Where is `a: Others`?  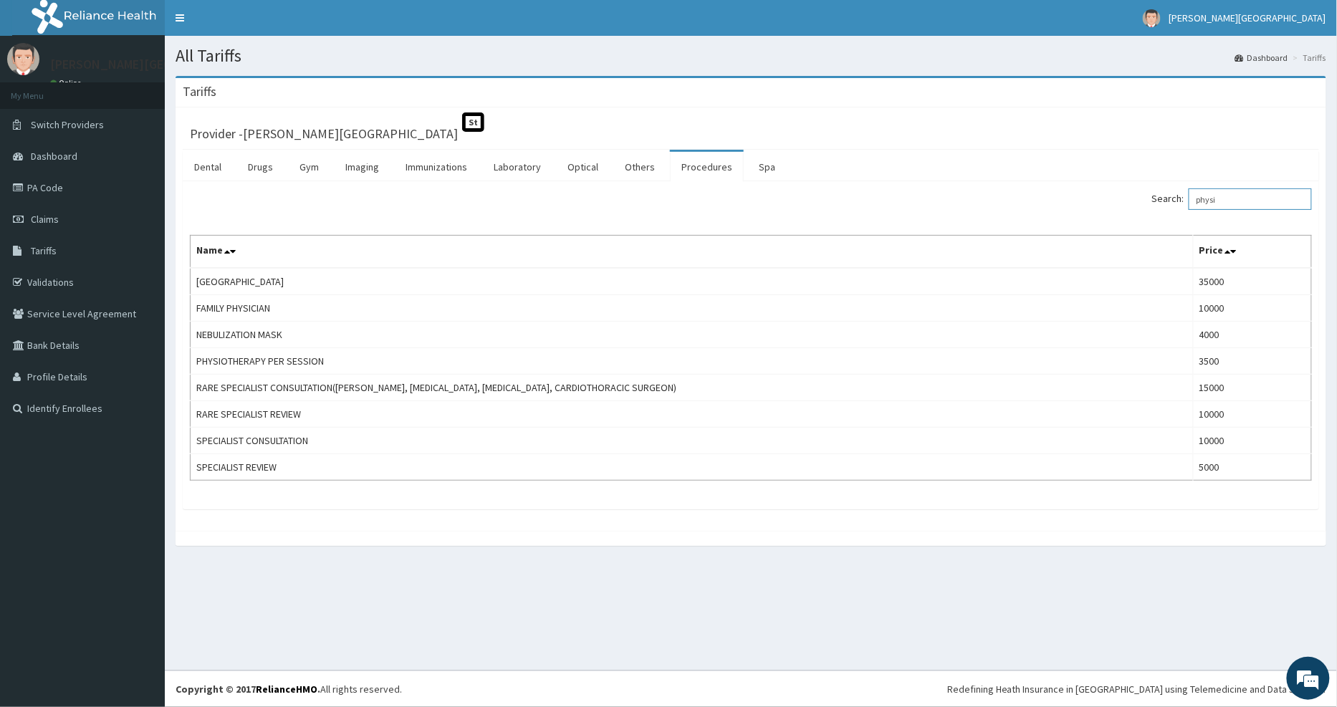
a: Others is located at coordinates (640, 167).